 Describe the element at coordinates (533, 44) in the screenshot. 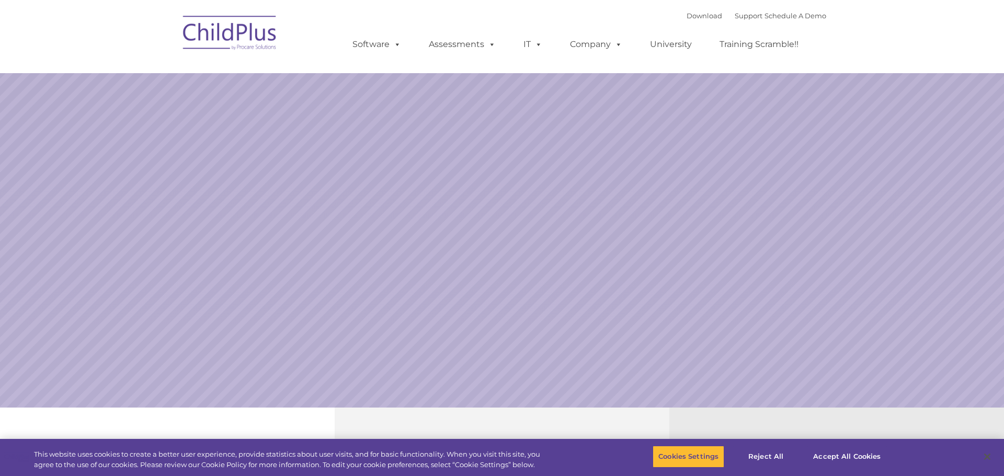

I see `a: IT` at that location.